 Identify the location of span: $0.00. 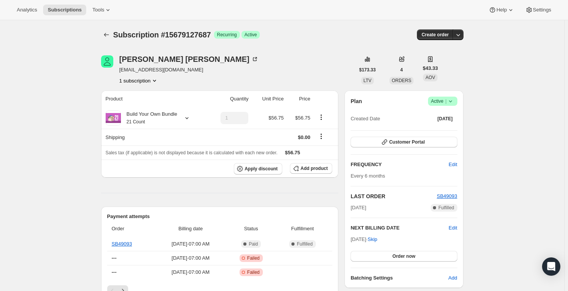
(304, 137).